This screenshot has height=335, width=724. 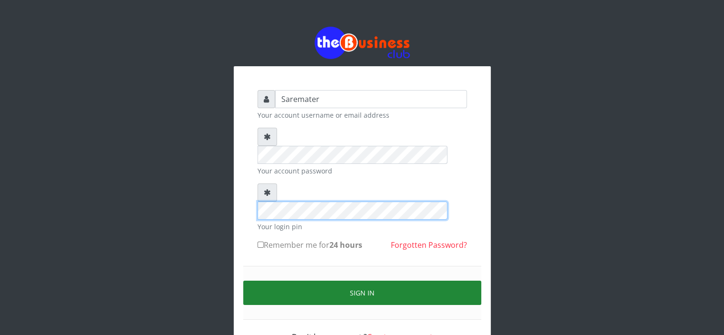 I want to click on input: Username or email address, so click(x=371, y=99).